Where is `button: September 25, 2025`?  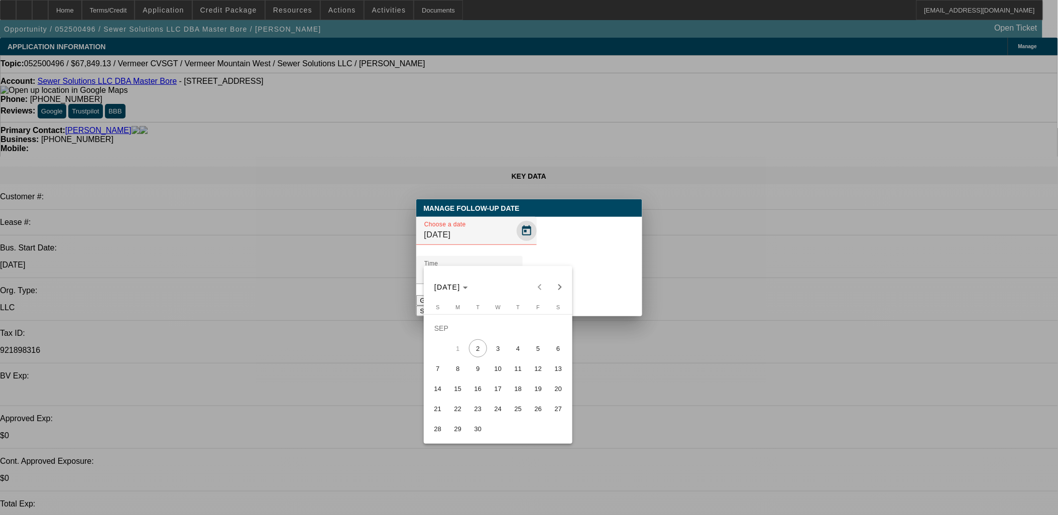 button: September 25, 2025 is located at coordinates (518, 409).